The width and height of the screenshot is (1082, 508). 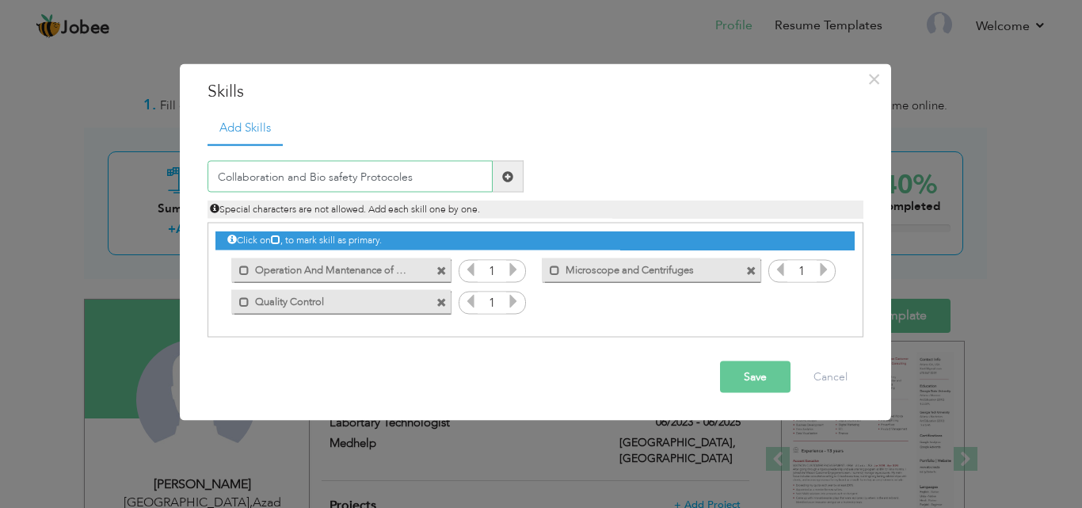 I want to click on label: Operation And Mantenance of Lab Analysers, so click(x=330, y=267).